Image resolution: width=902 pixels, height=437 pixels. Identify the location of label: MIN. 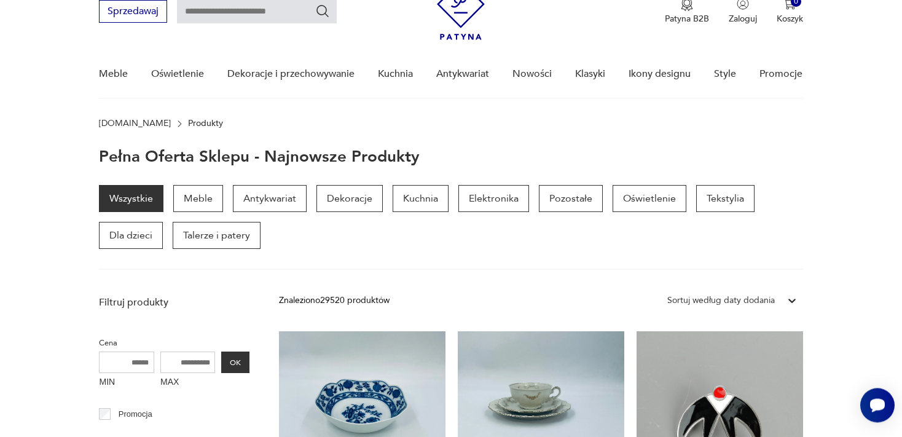
(127, 383).